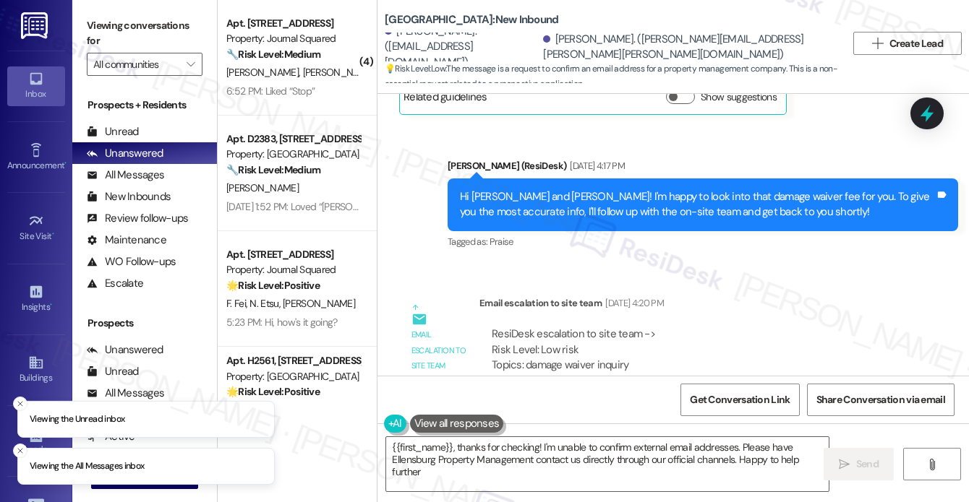  What do you see at coordinates (867, 464) in the screenshot?
I see `span: Send` at bounding box center [867, 464].